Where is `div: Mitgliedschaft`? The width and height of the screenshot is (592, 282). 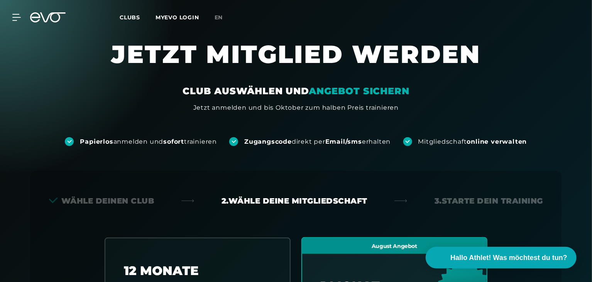
div: Mitgliedschaft is located at coordinates (473, 142).